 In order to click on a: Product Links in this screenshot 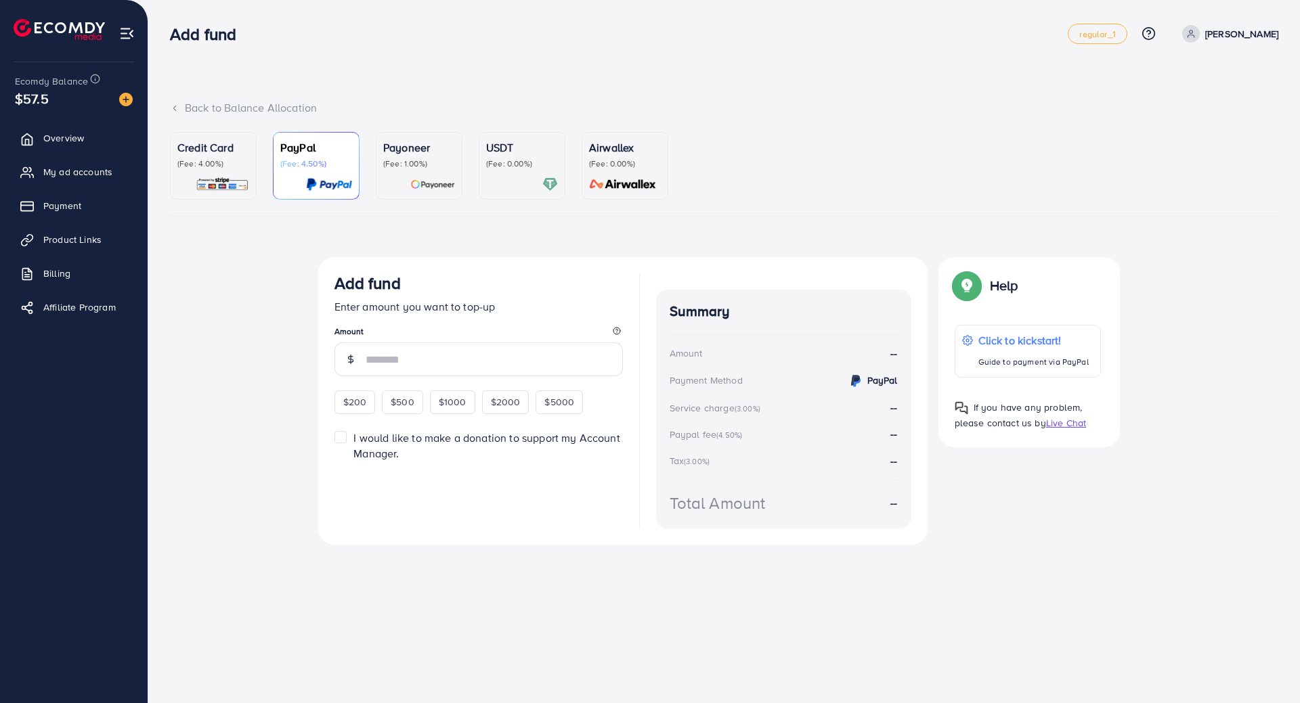, I will do `click(74, 240)`.